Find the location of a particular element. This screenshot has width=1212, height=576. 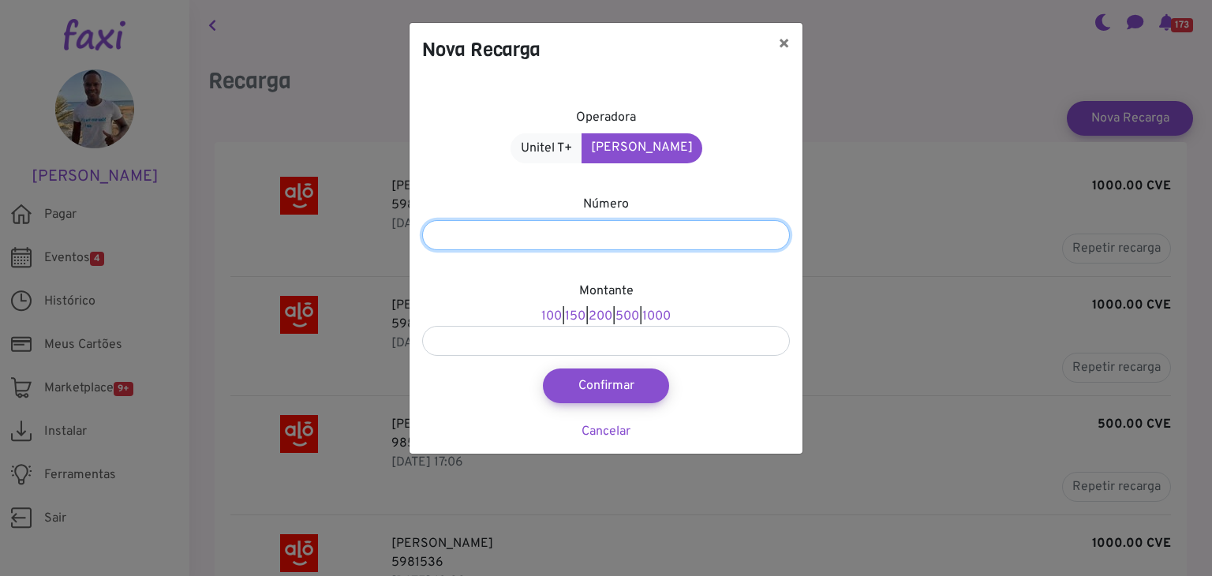

a: 500 is located at coordinates (627, 316).